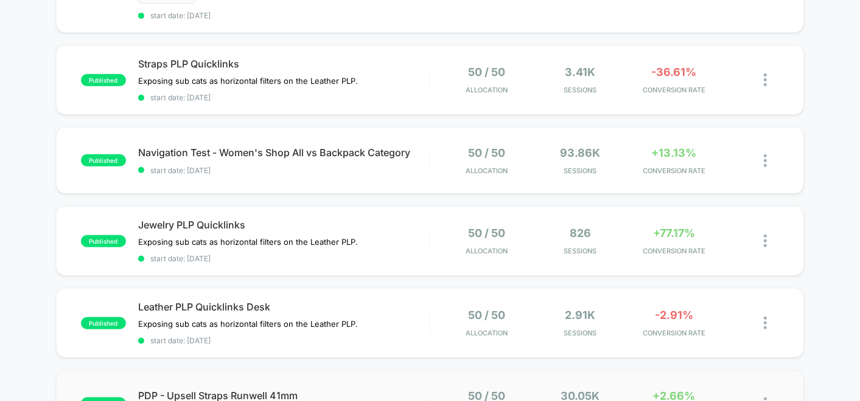  I want to click on span: 93.86k, so click(580, 153).